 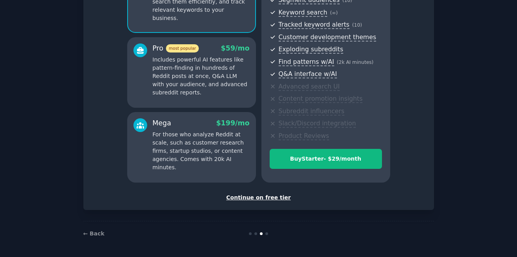 What do you see at coordinates (357, 25) in the screenshot?
I see `span: ( 10 )` at bounding box center [357, 25].